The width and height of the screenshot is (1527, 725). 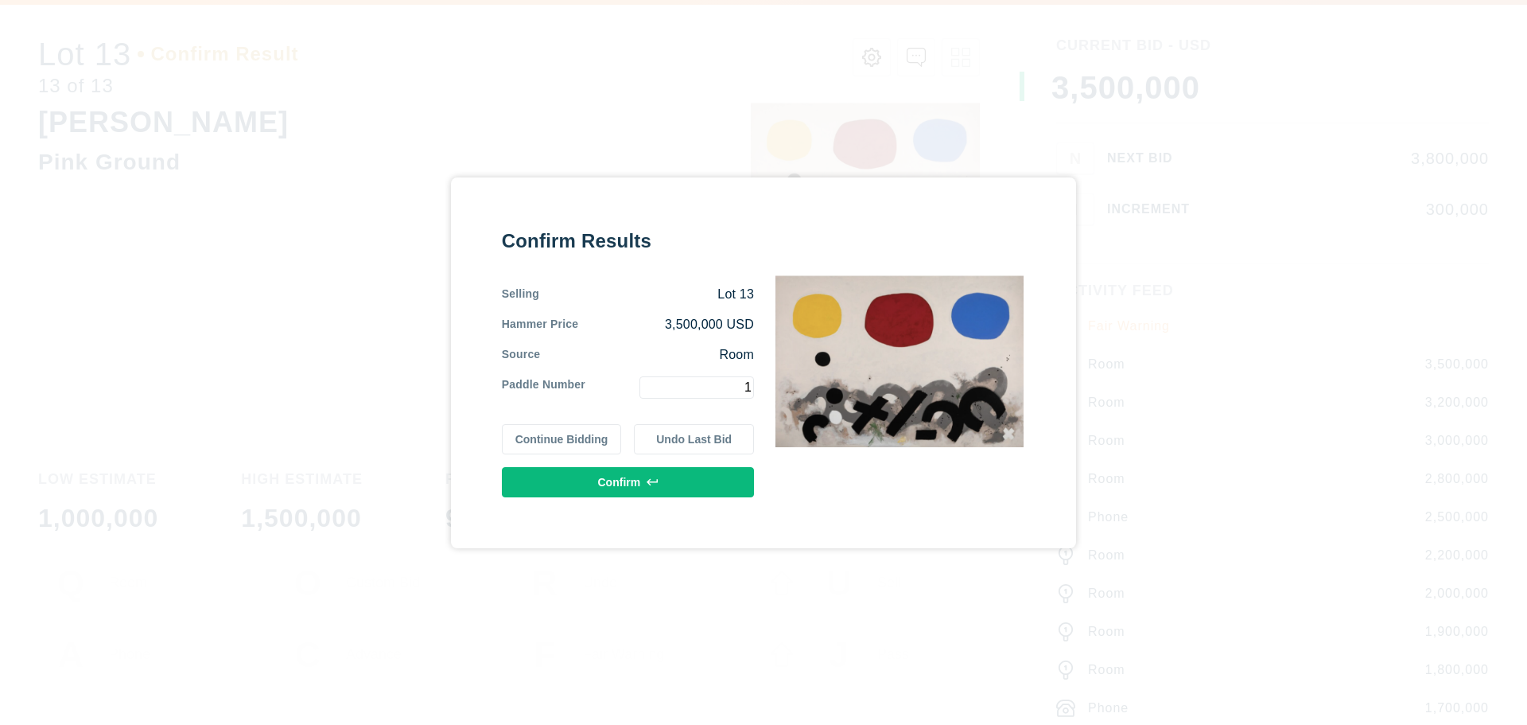 What do you see at coordinates (562, 439) in the screenshot?
I see `button: Continue Bidding` at bounding box center [562, 439].